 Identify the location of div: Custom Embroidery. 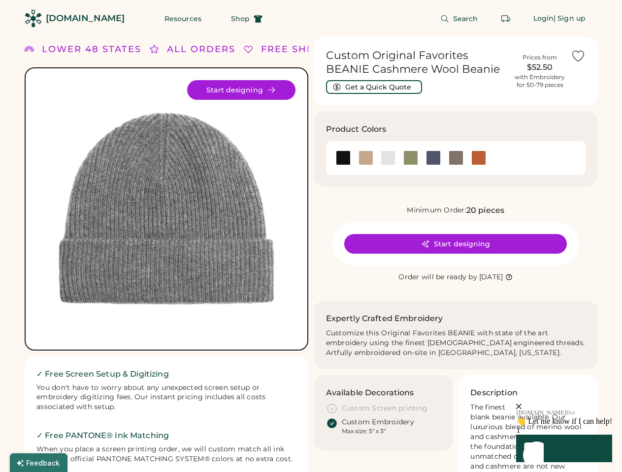
(377, 423).